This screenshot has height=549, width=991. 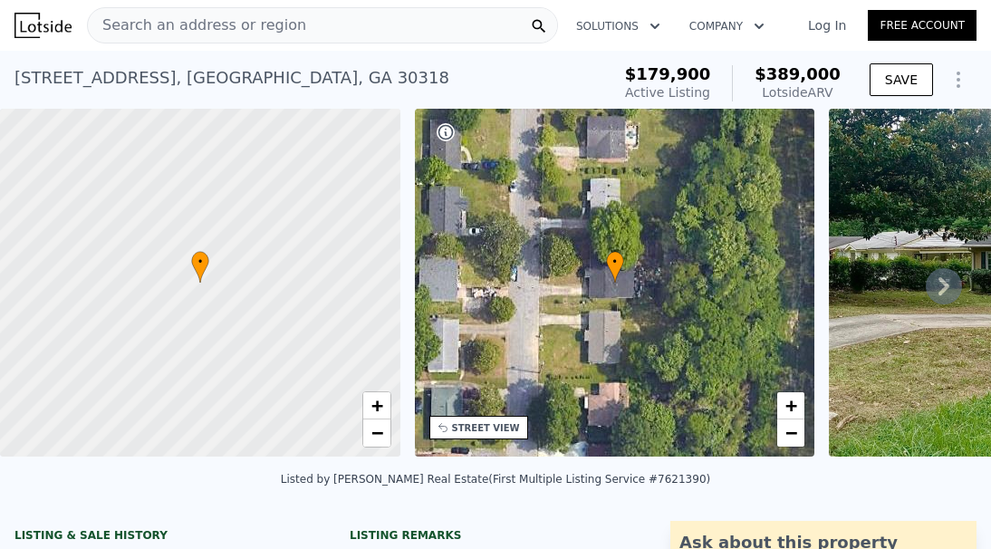 I want to click on button: Company, so click(x=727, y=26).